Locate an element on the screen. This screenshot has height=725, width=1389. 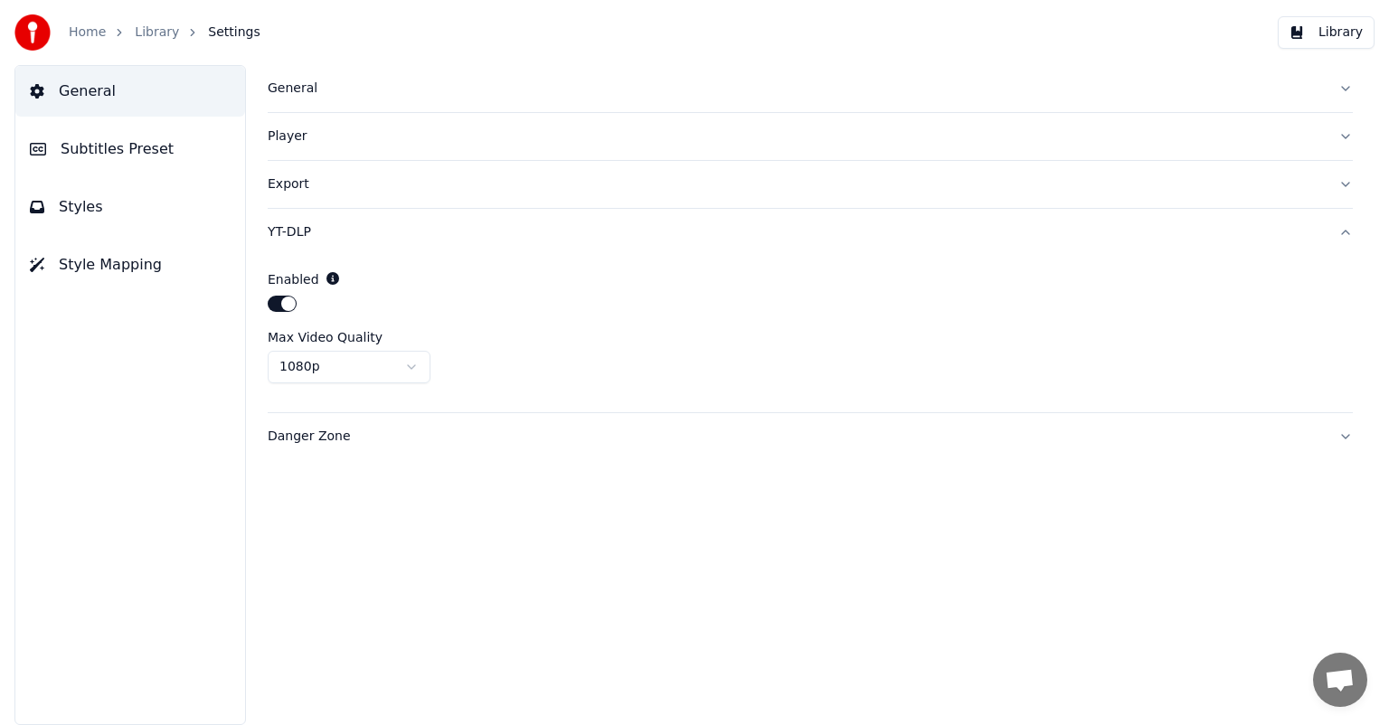
div: Player is located at coordinates (796, 137).